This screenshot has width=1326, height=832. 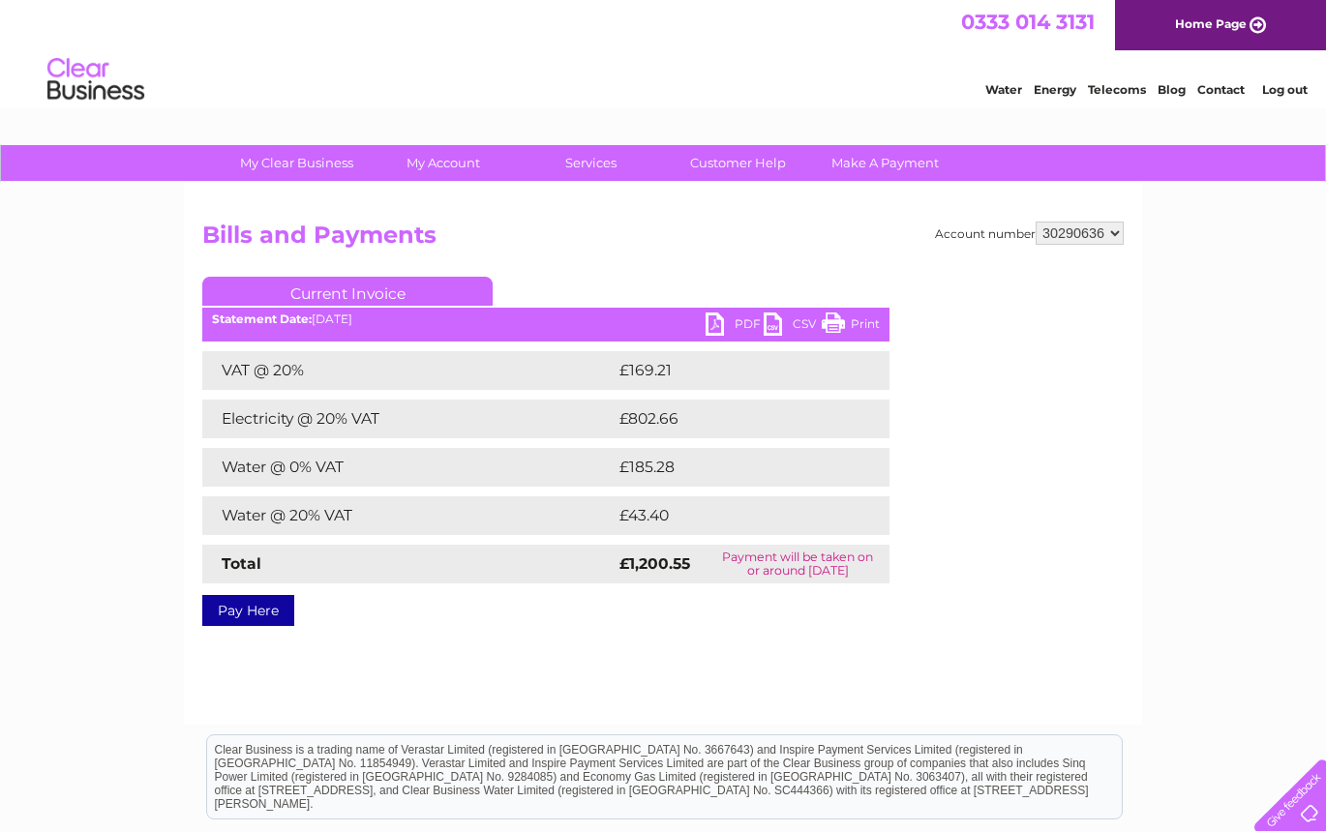 What do you see at coordinates (261, 318) in the screenshot?
I see `b: Statement Date:` at bounding box center [261, 318].